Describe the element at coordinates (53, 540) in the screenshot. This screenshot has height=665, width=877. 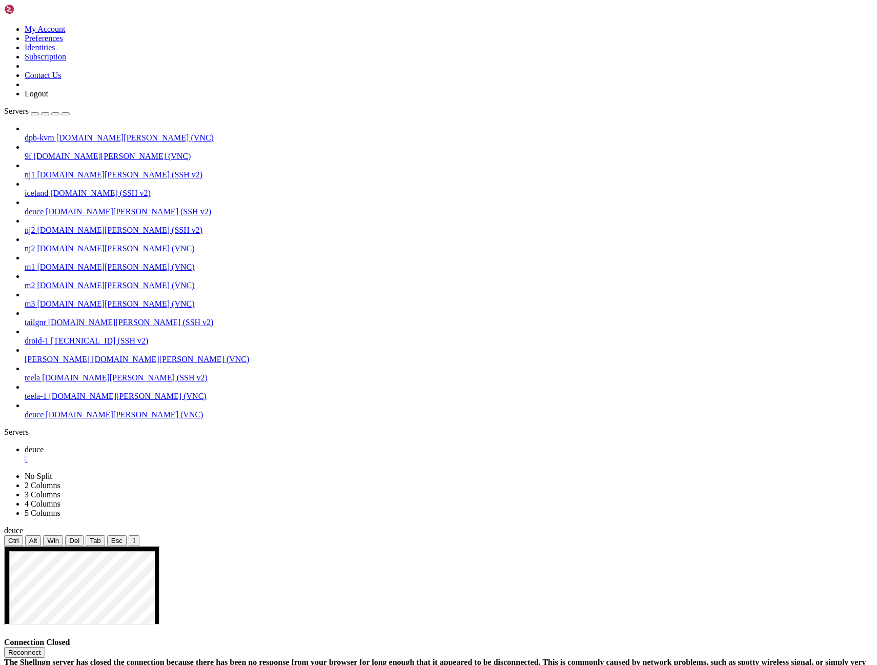
I see `span: Win` at that location.